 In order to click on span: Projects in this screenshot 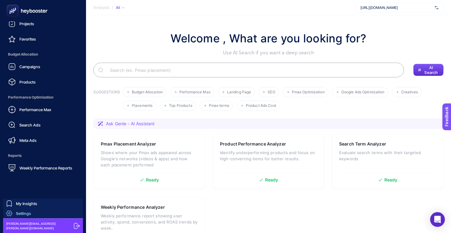, I will do `click(27, 24)`.